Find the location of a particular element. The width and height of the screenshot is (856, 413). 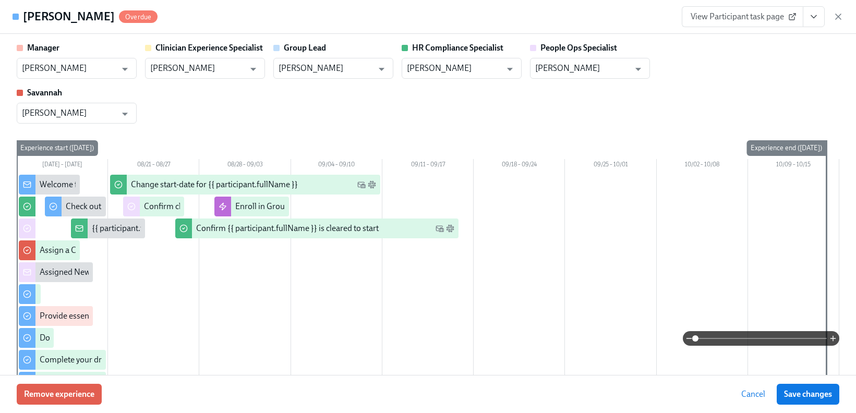

div: 09/11 – 09/17 is located at coordinates (428, 166).